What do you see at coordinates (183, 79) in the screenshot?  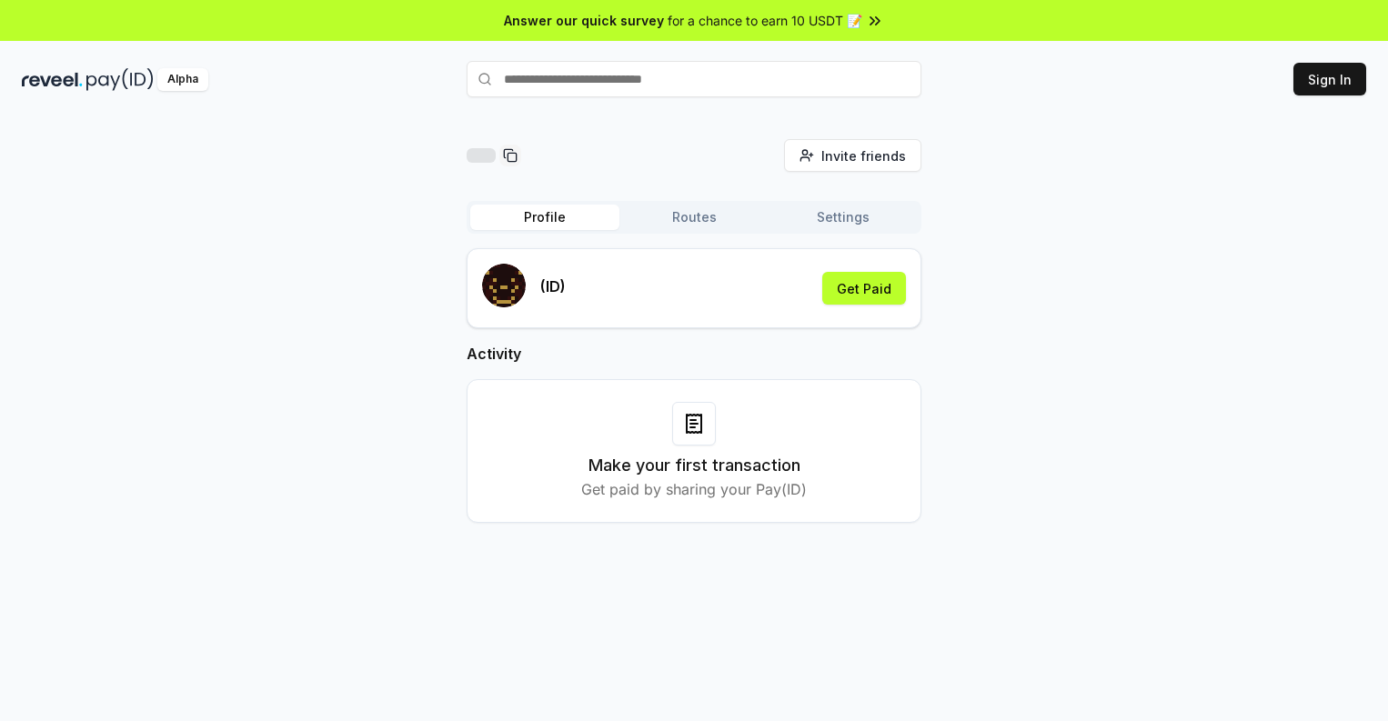 I see `div: Alpha` at bounding box center [183, 79].